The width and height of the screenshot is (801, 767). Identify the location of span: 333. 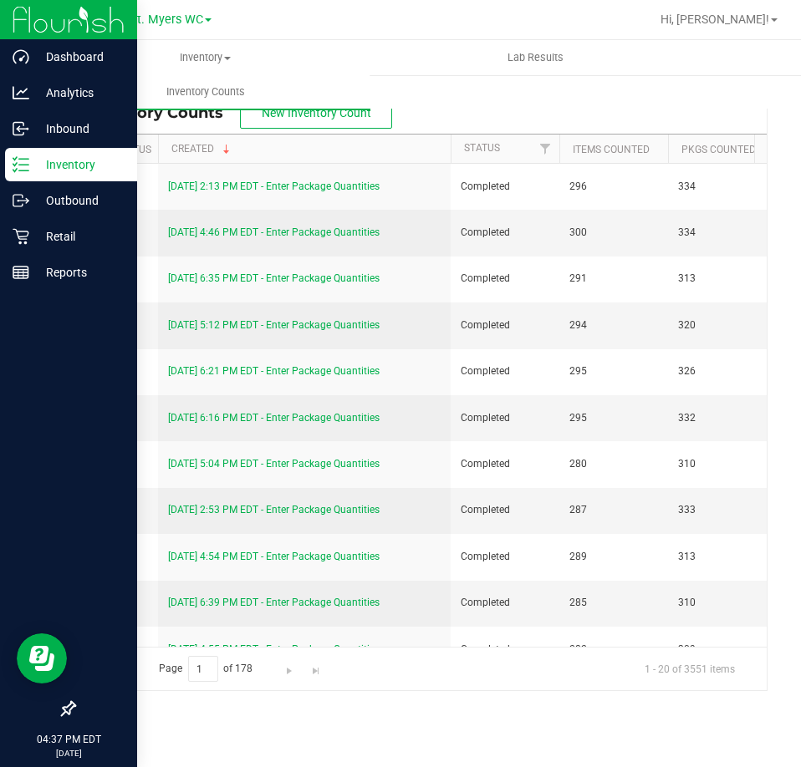
(722, 510).